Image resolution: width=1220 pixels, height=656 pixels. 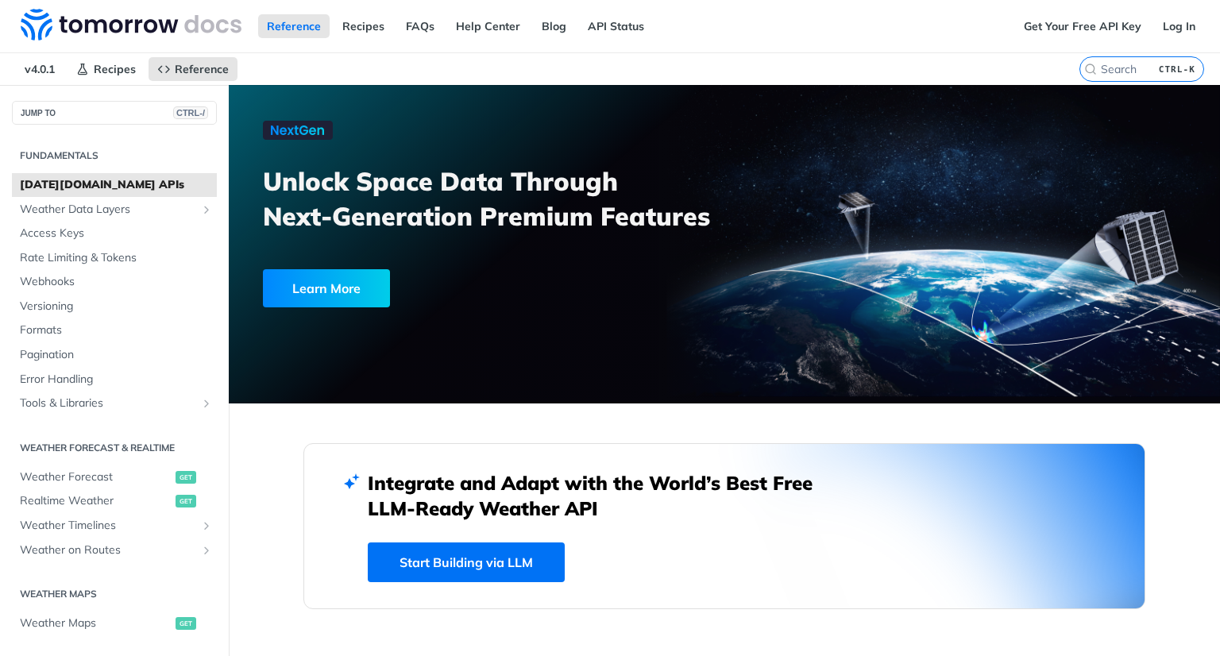 I want to click on button: JUMP TOCTRL-/, so click(x=114, y=113).